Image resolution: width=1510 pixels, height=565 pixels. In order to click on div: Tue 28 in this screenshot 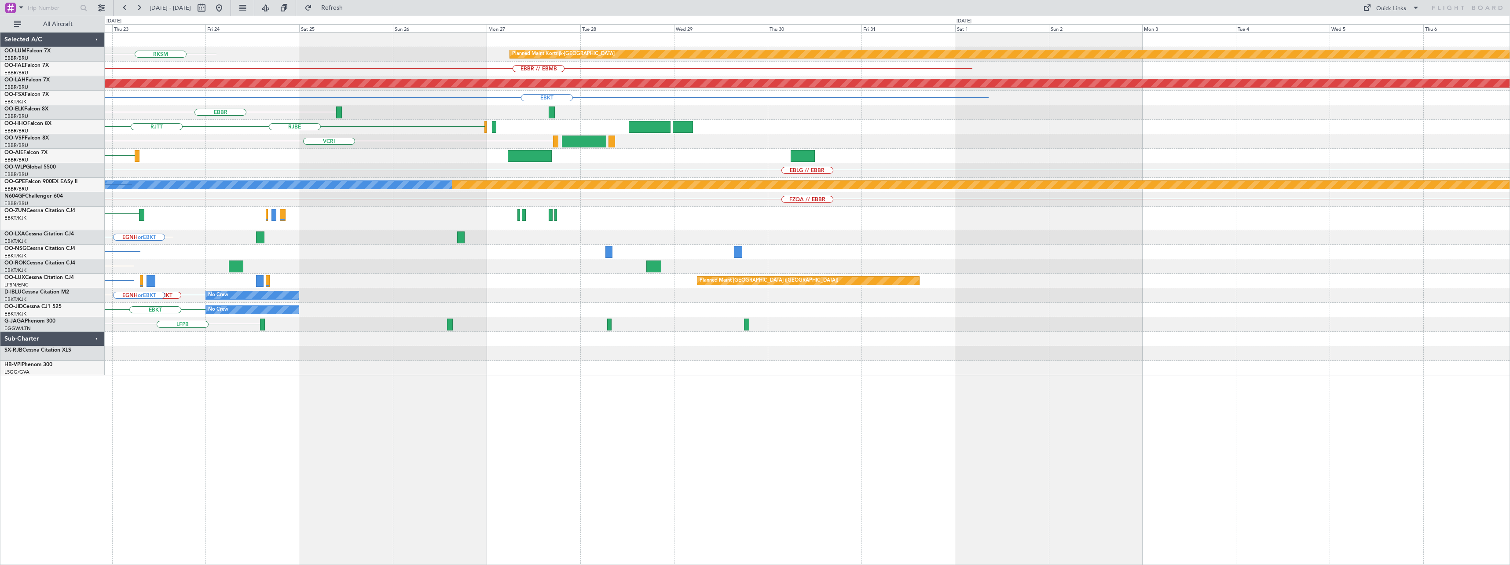, I will do `click(627, 28)`.